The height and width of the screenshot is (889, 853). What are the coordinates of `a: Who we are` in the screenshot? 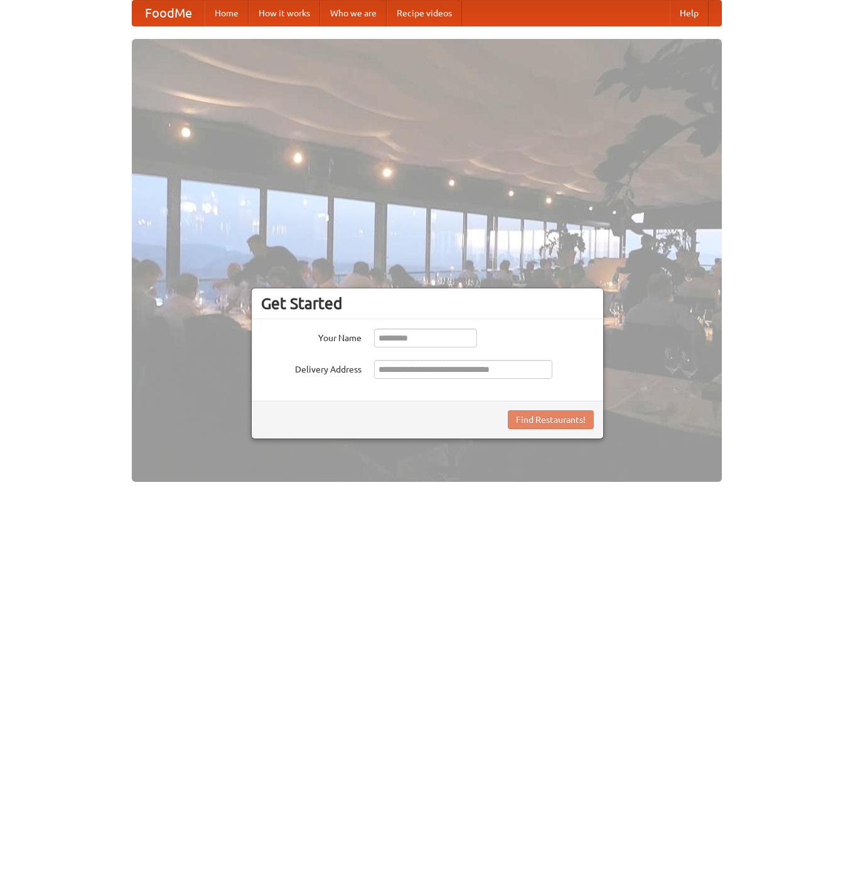 It's located at (354, 13).